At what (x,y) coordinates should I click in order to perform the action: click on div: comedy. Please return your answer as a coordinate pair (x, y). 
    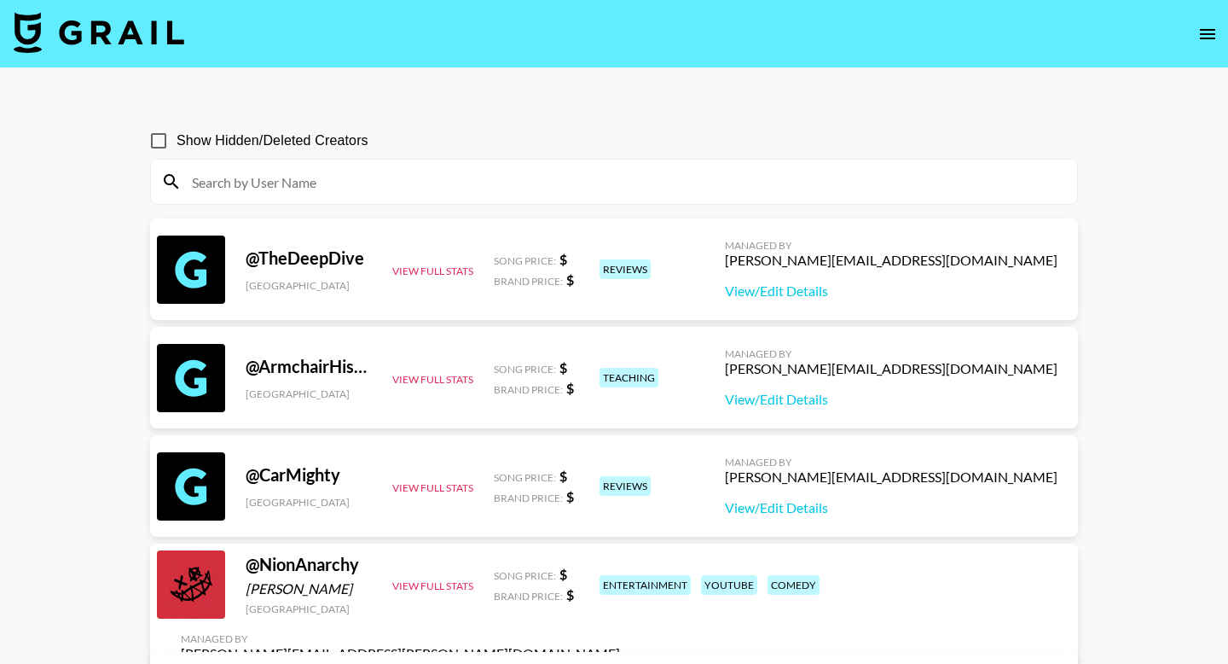
    Looking at the image, I should click on (793, 584).